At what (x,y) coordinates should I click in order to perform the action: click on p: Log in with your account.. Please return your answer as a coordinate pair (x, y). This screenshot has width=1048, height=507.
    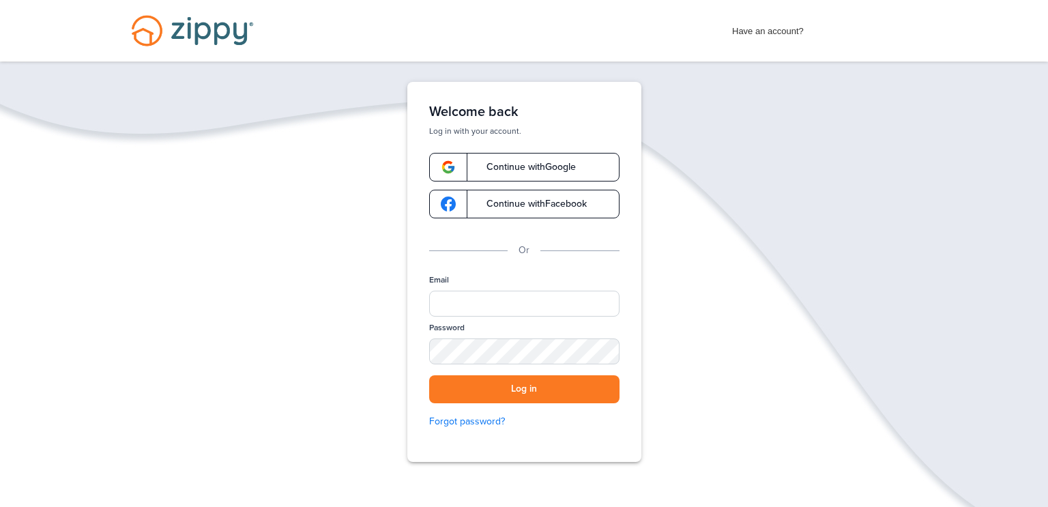
    Looking at the image, I should click on (524, 131).